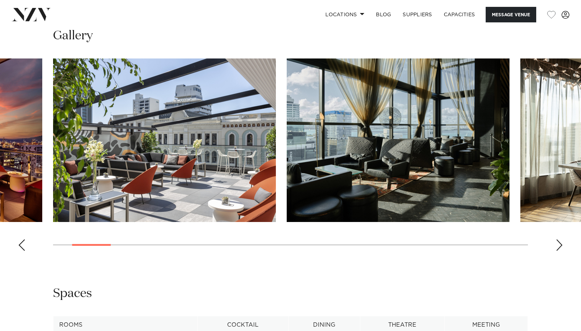 This screenshot has height=331, width=581. What do you see at coordinates (459, 14) in the screenshot?
I see `a: Capacities` at bounding box center [459, 14].